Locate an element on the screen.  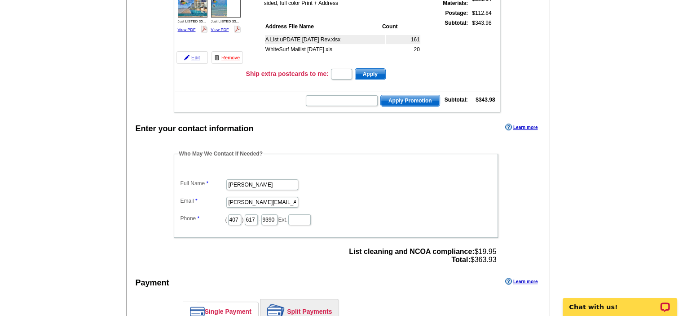
td: 20 is located at coordinates (403, 49).